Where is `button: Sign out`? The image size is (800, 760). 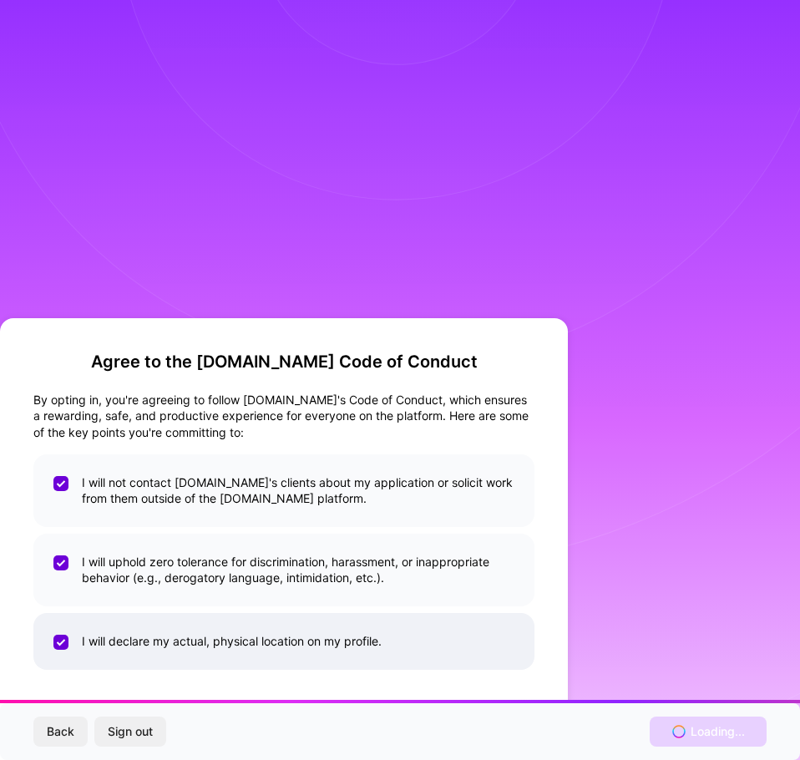
button: Sign out is located at coordinates (130, 732).